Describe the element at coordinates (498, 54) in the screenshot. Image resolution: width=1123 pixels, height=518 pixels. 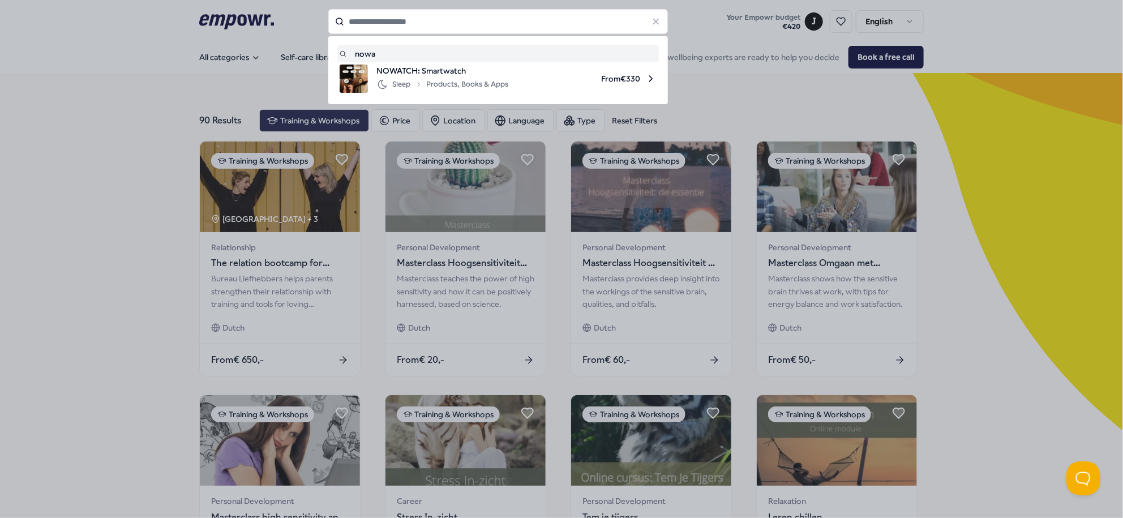
I see `a: nowa` at that location.